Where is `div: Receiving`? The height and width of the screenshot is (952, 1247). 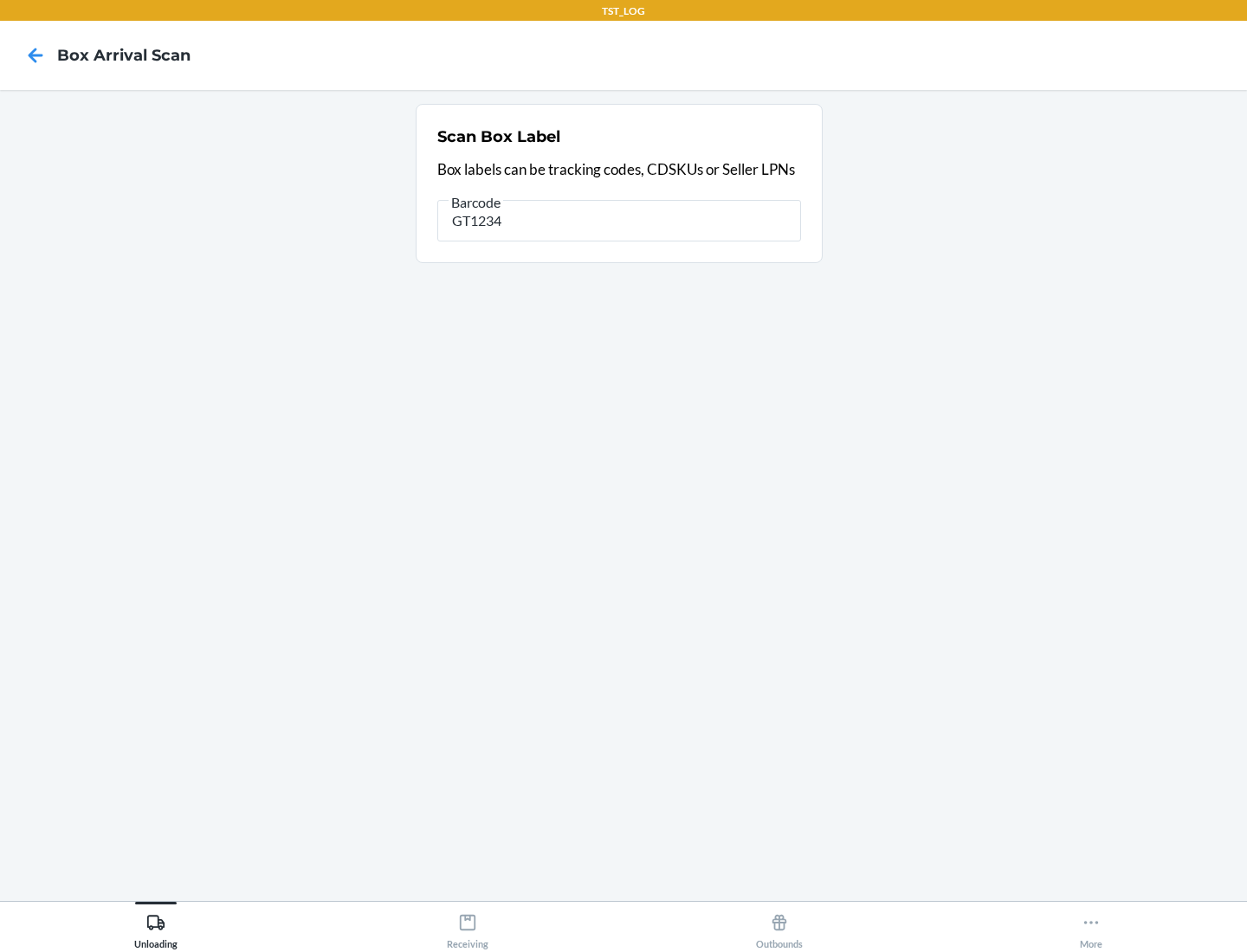
div: Receiving is located at coordinates (467, 928).